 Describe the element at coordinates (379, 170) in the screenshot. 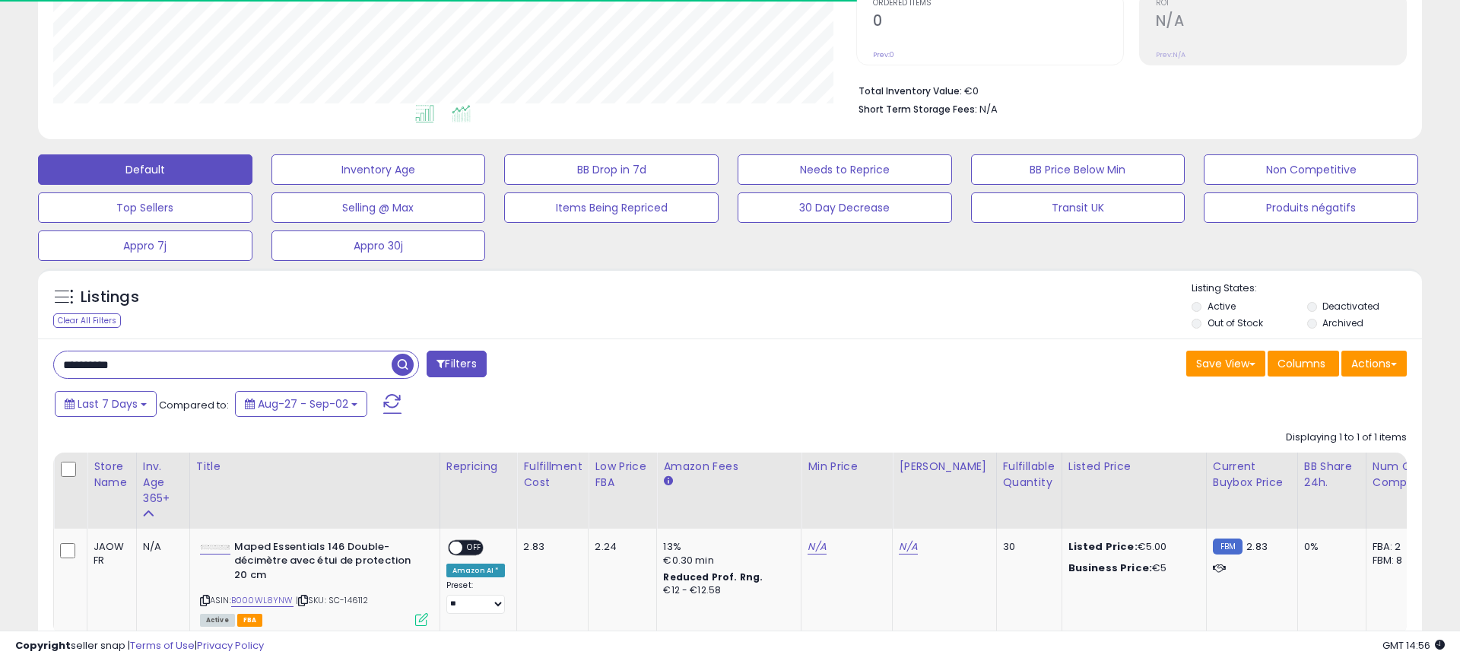

I see `button: Inventory Age` at that location.